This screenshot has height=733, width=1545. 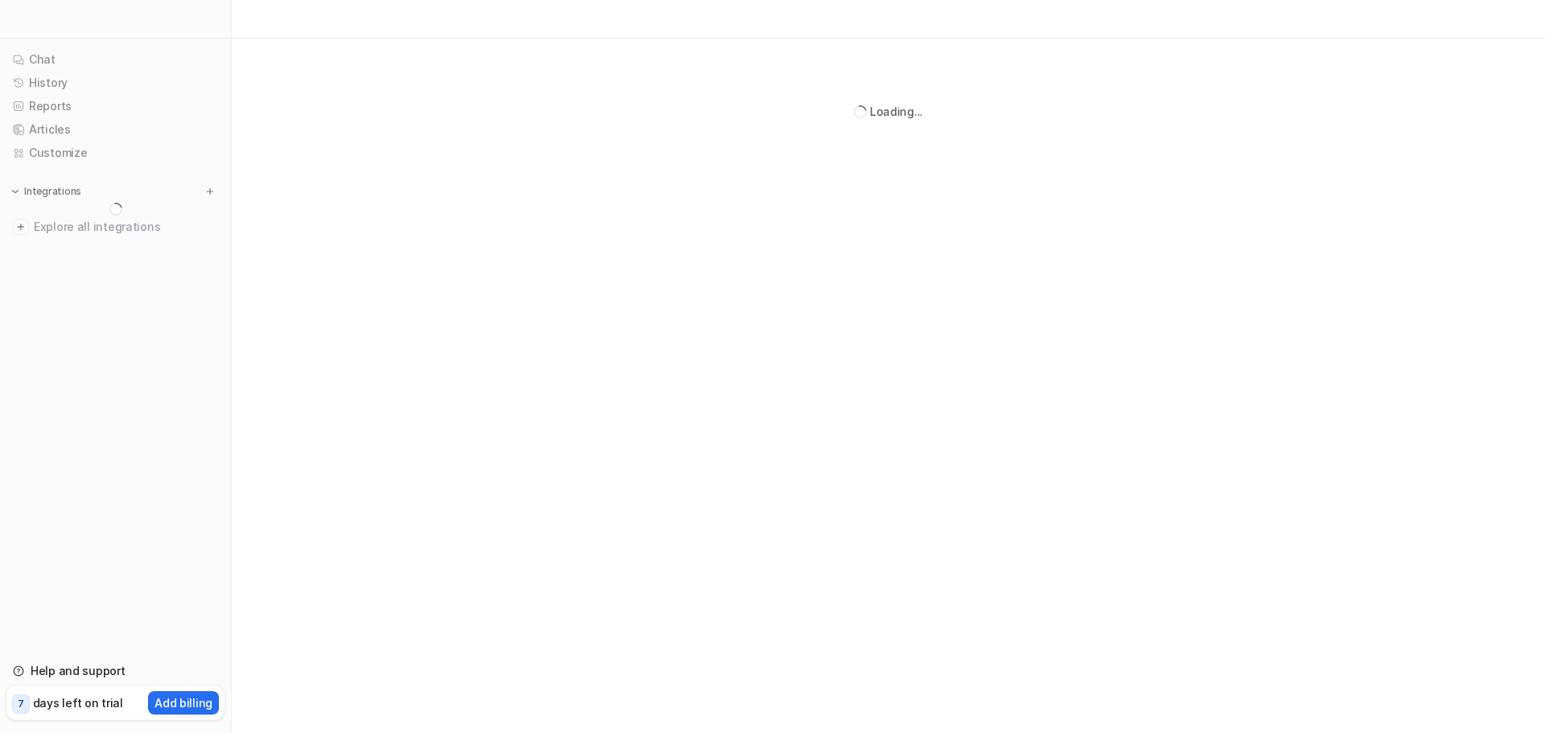 I want to click on a: Articles, so click(x=115, y=130).